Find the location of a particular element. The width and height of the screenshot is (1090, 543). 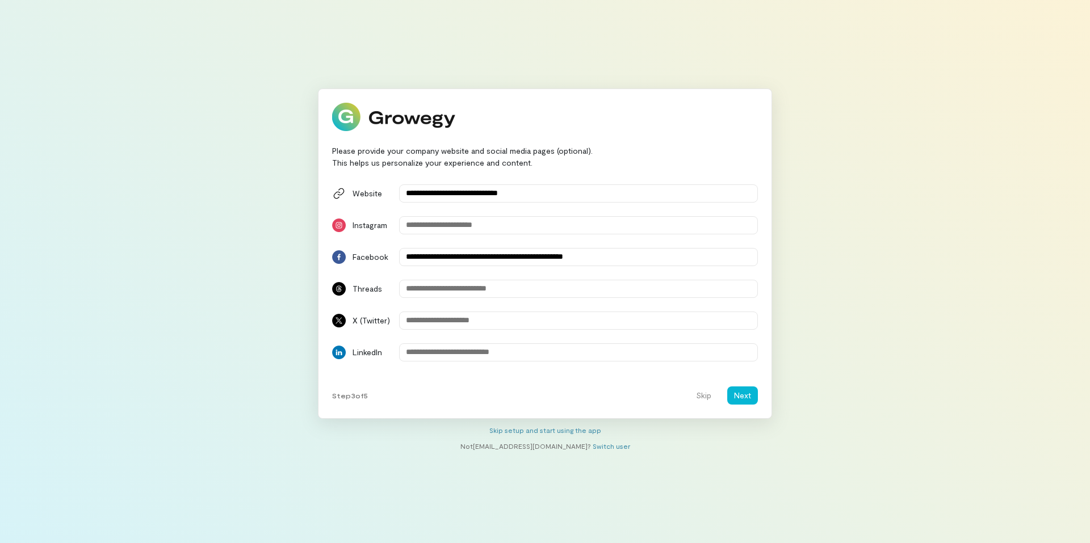

input: Instagram is located at coordinates (578, 225).